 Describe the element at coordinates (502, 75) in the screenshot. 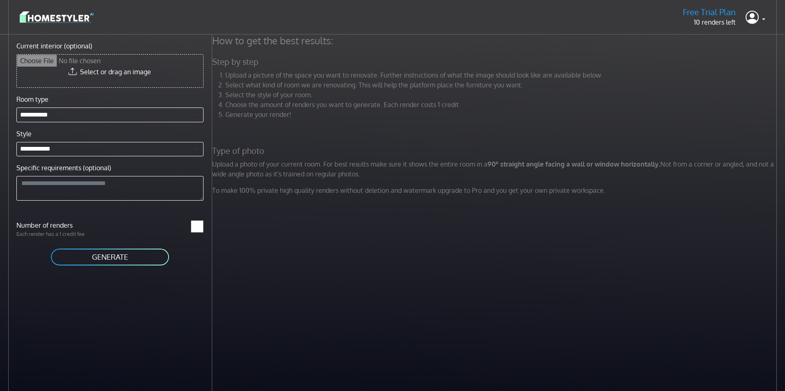

I see `li: Upload a picture of the space you want to renovate. Further instructions of what the image should...` at that location.